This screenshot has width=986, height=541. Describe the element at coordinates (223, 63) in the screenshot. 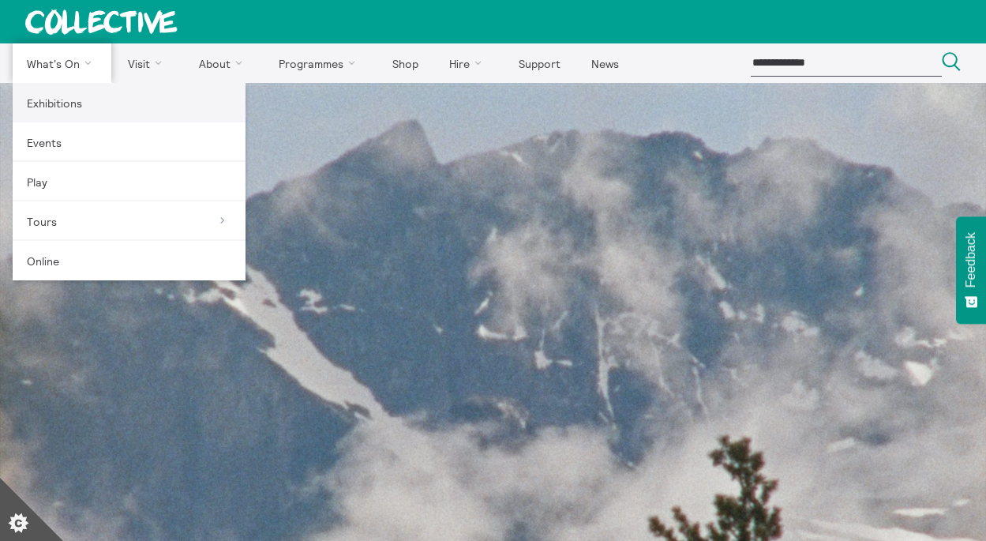

I see `a: About` at that location.